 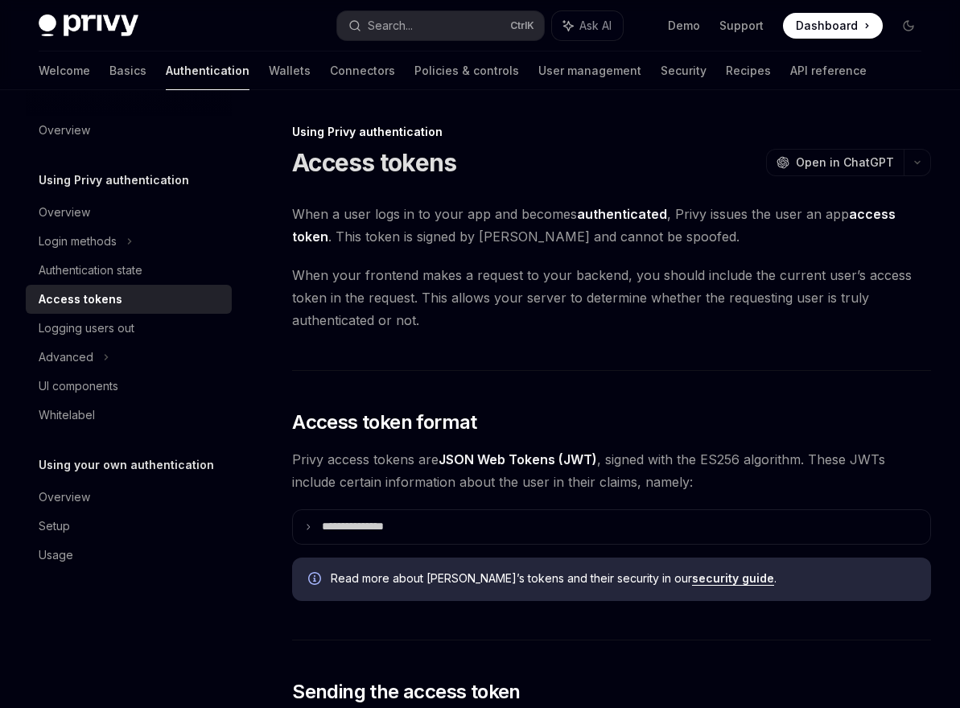 What do you see at coordinates (56, 555) in the screenshot?
I see `div: Usage` at bounding box center [56, 555].